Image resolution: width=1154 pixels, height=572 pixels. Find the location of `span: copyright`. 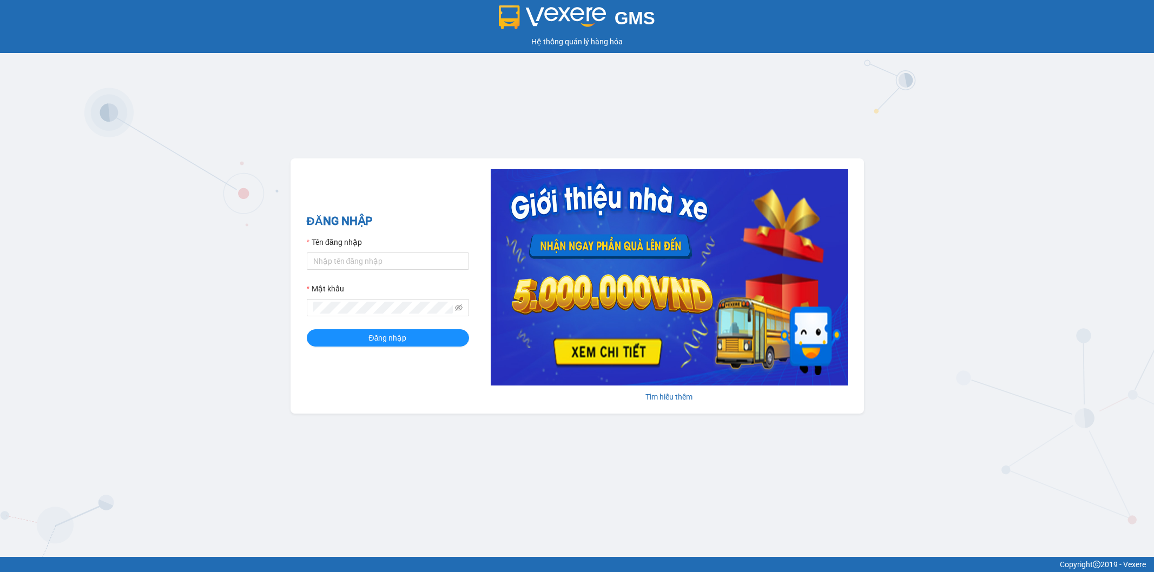

span: copyright is located at coordinates (1096, 565).